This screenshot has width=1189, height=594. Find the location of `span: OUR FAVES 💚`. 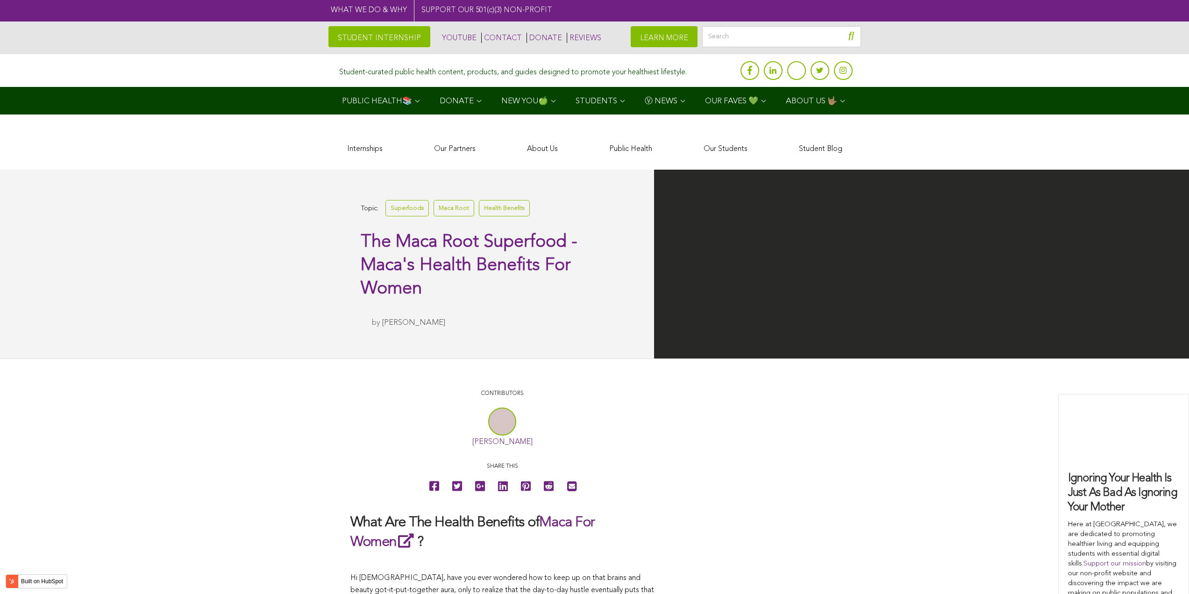

span: OUR FAVES 💚 is located at coordinates (731, 101).